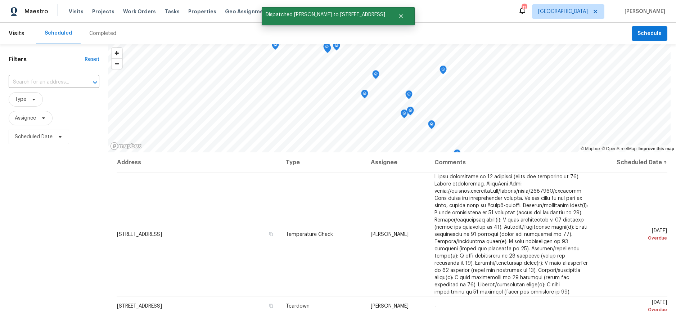 Image resolution: width=676 pixels, height=313 pixels. Describe the element at coordinates (389, 98) in the screenshot. I see `canvas: Map` at that location.